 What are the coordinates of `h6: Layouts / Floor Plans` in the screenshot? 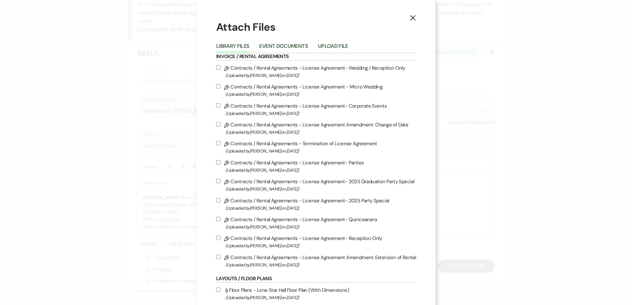 It's located at (316, 279).